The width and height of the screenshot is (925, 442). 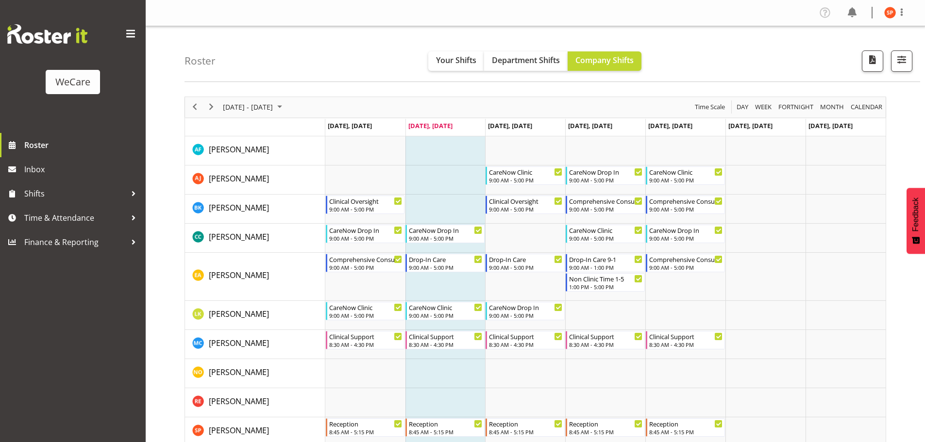 What do you see at coordinates (832, 107) in the screenshot?
I see `button: Timeline Month` at bounding box center [832, 107].